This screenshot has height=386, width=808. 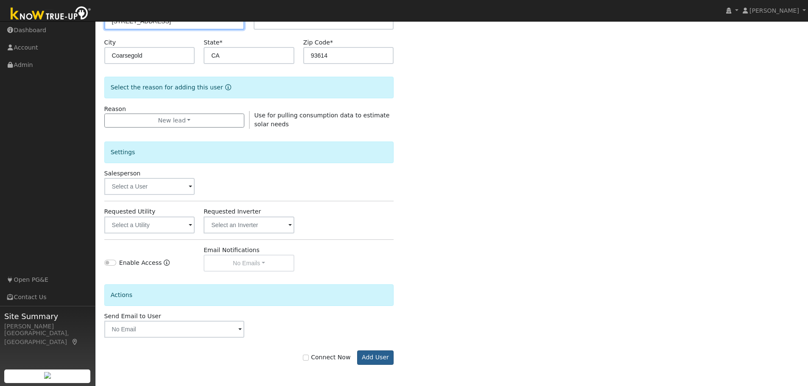 I want to click on button: Add User, so click(x=375, y=358).